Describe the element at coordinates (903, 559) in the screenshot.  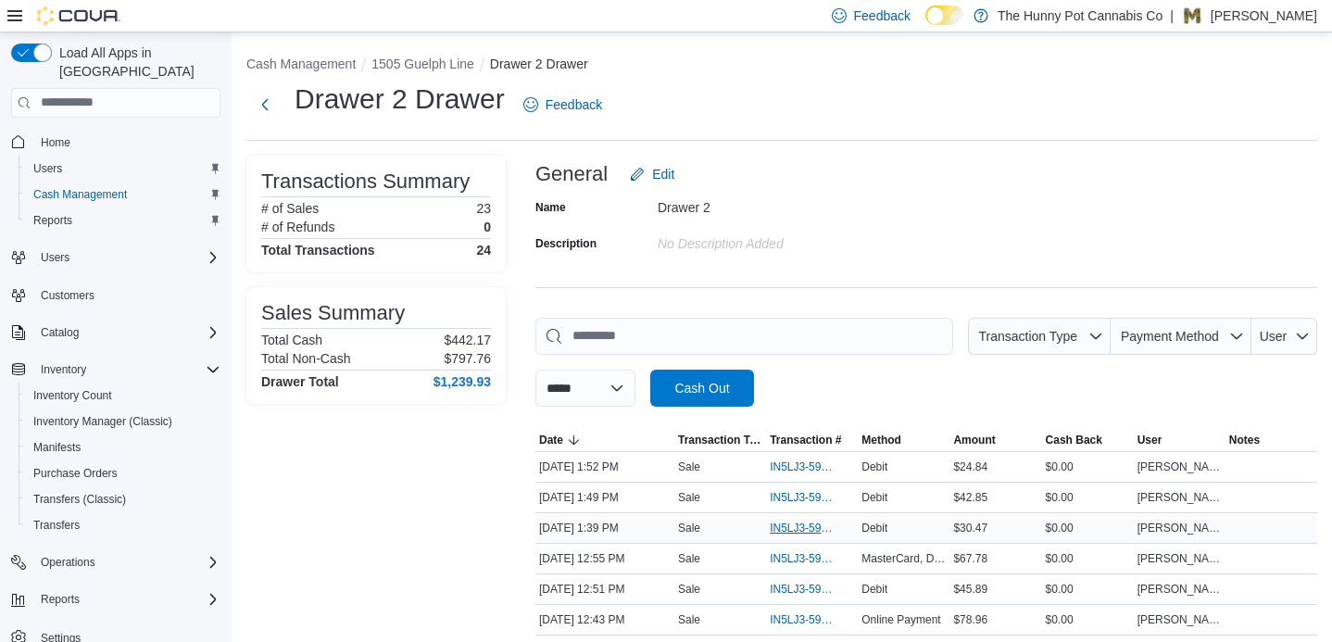
I see `span: MasterCard, Debit` at that location.